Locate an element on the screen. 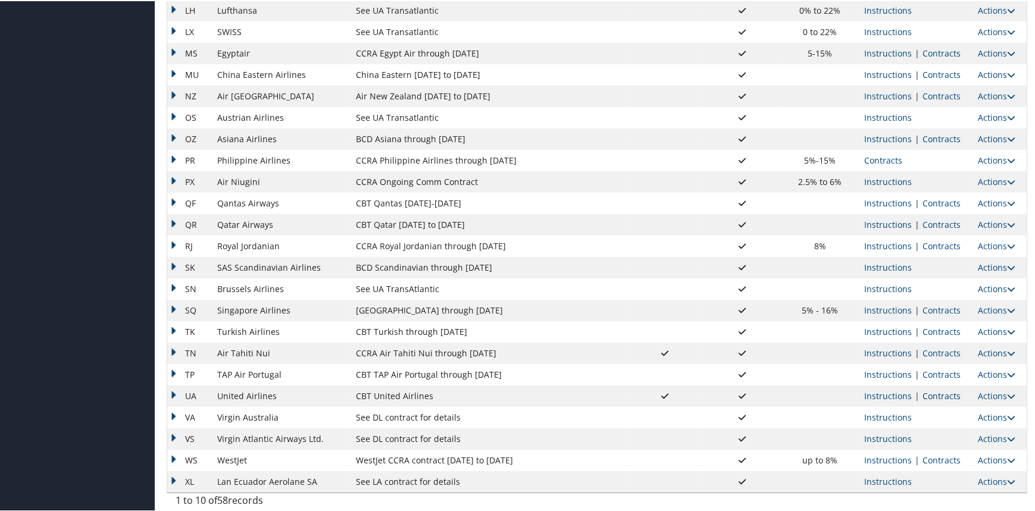  td: Philippine Airlines is located at coordinates (280, 159).